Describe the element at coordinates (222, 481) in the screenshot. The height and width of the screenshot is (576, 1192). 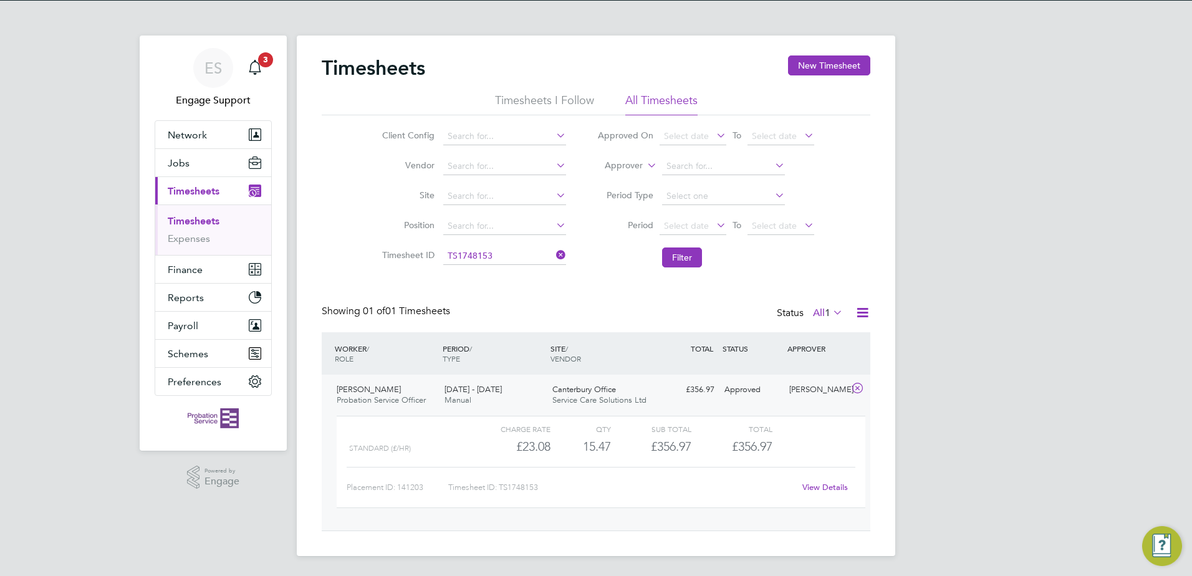
I see `span: Engage` at that location.